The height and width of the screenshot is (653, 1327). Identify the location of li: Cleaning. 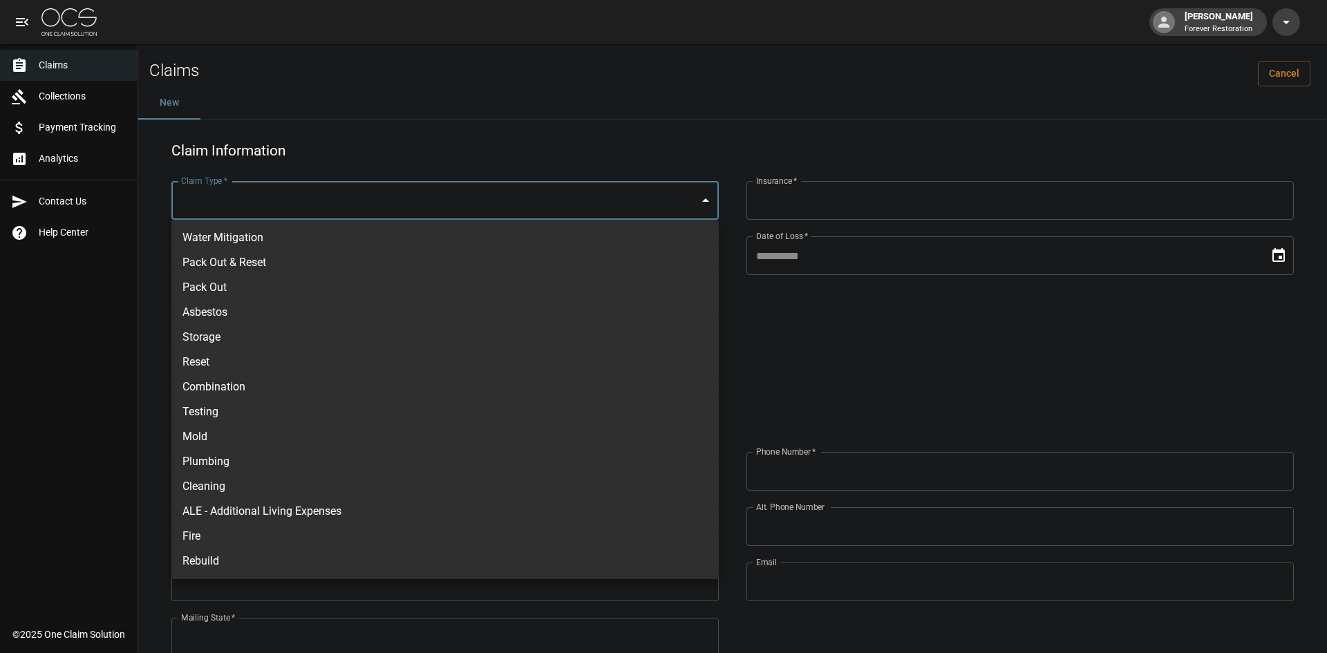
(445, 487).